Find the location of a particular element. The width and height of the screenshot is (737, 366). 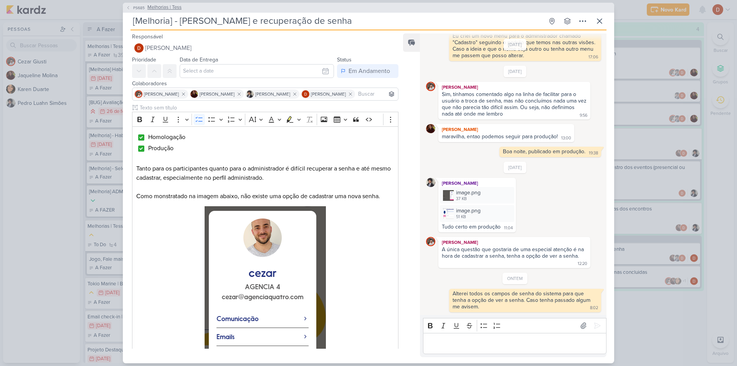

div: 12:20 is located at coordinates (582, 264).